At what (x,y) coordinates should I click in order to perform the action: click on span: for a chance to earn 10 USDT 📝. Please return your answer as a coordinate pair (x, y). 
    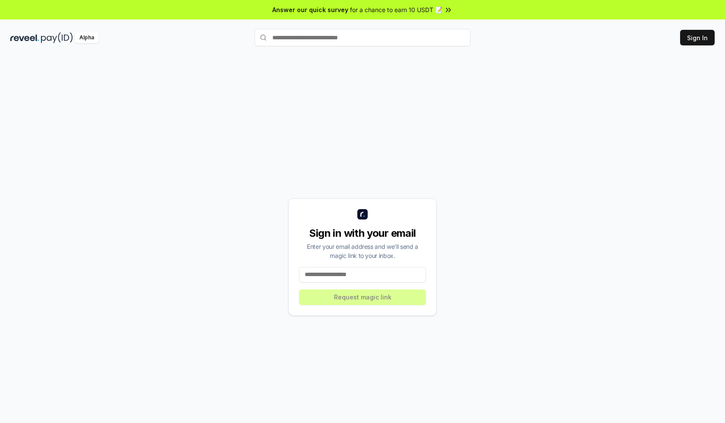
    Looking at the image, I should click on (396, 9).